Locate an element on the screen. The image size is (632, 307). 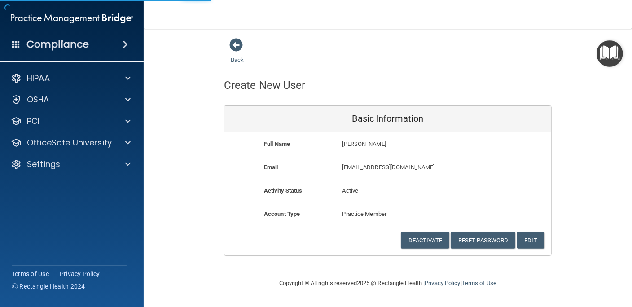
button: Edit is located at coordinates (530, 240).